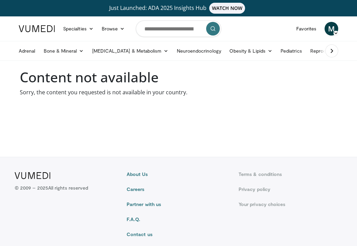  I want to click on p: © 2009 – 2025, so click(51, 188).